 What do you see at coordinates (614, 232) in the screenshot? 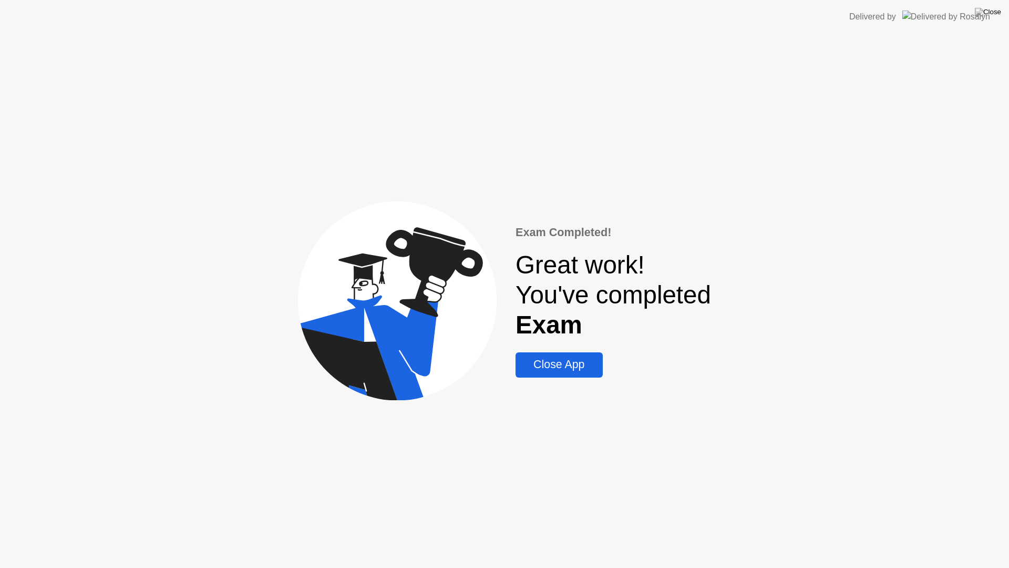
I see `div: Exam Completed!` at bounding box center [614, 232].